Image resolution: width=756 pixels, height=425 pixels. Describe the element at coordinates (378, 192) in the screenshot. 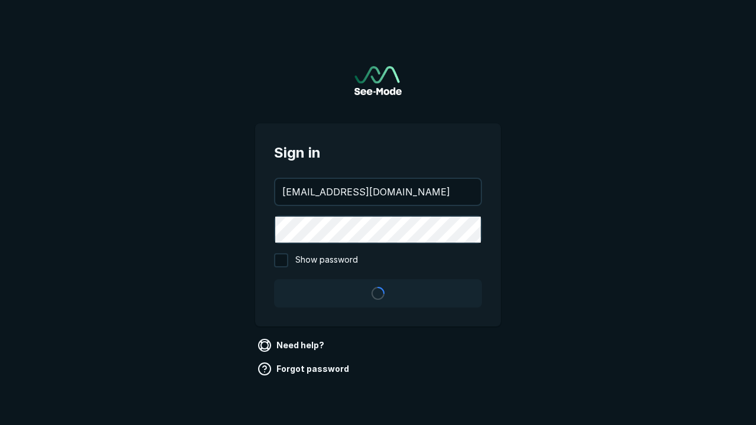

I see `input: your@email.com` at that location.